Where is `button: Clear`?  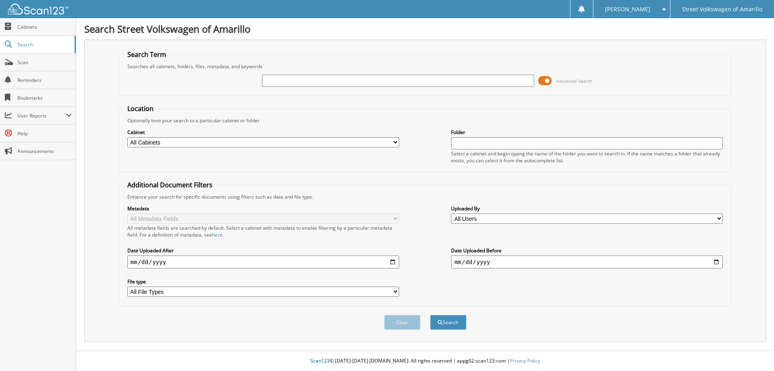
button: Clear is located at coordinates (402, 322).